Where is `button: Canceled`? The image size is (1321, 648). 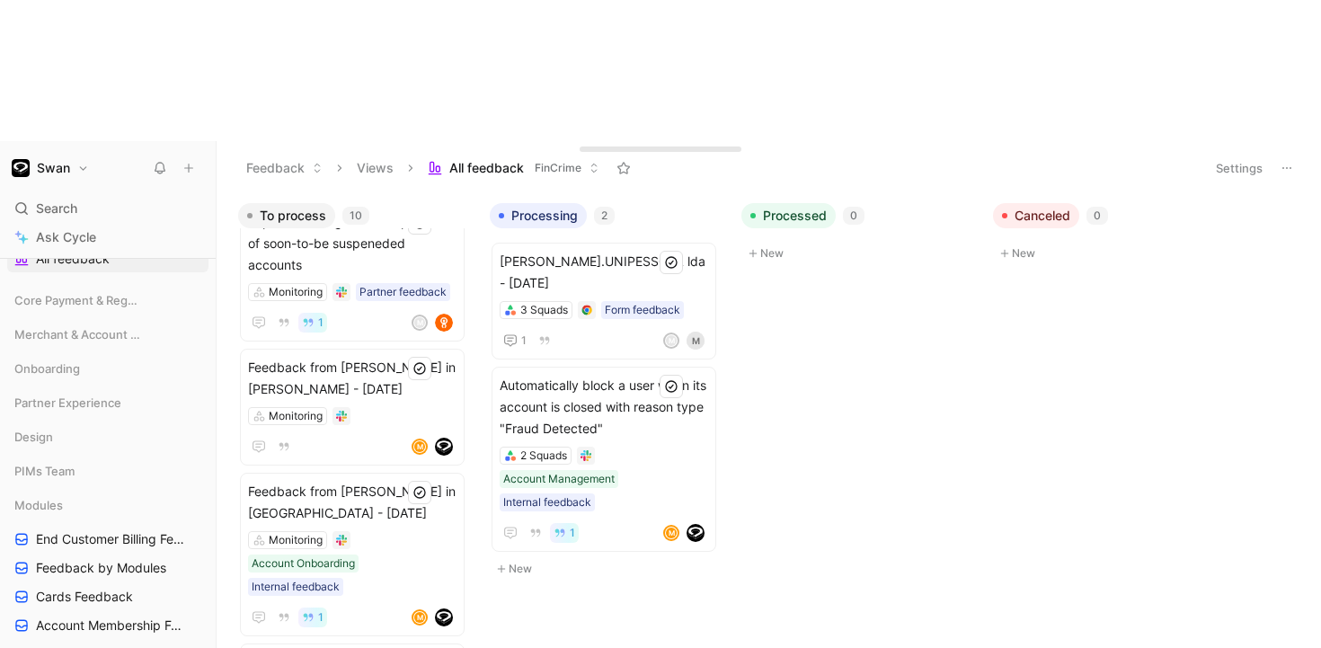
button: Canceled is located at coordinates (1036, 216).